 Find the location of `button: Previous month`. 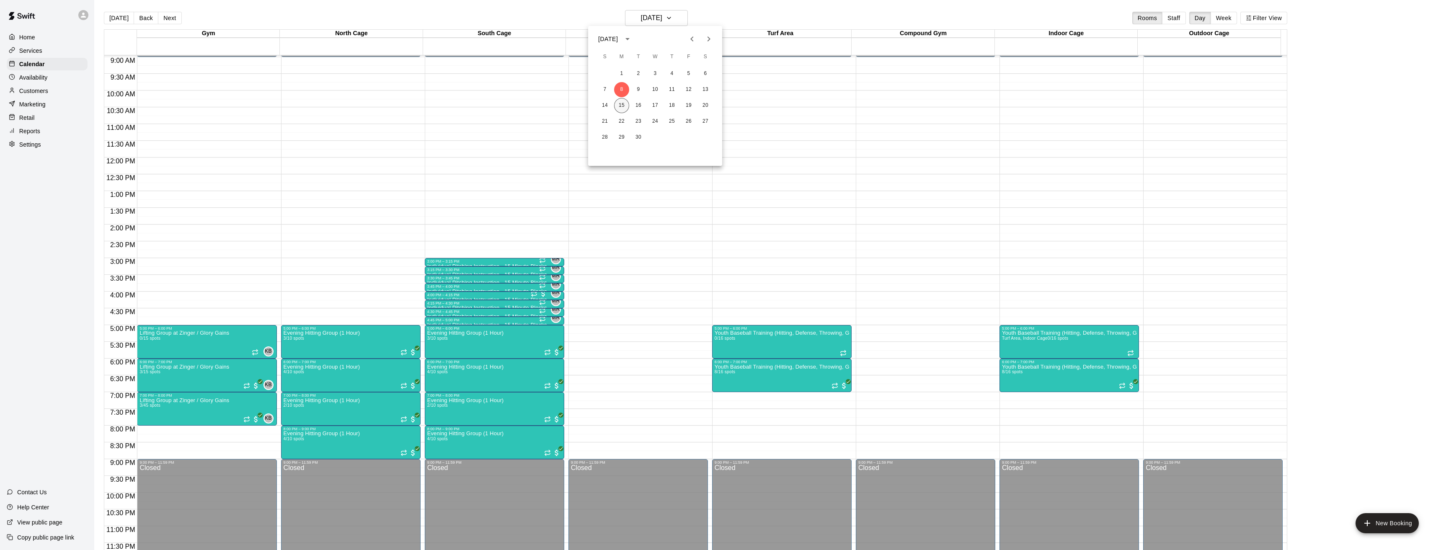

button: Previous month is located at coordinates (692, 39).